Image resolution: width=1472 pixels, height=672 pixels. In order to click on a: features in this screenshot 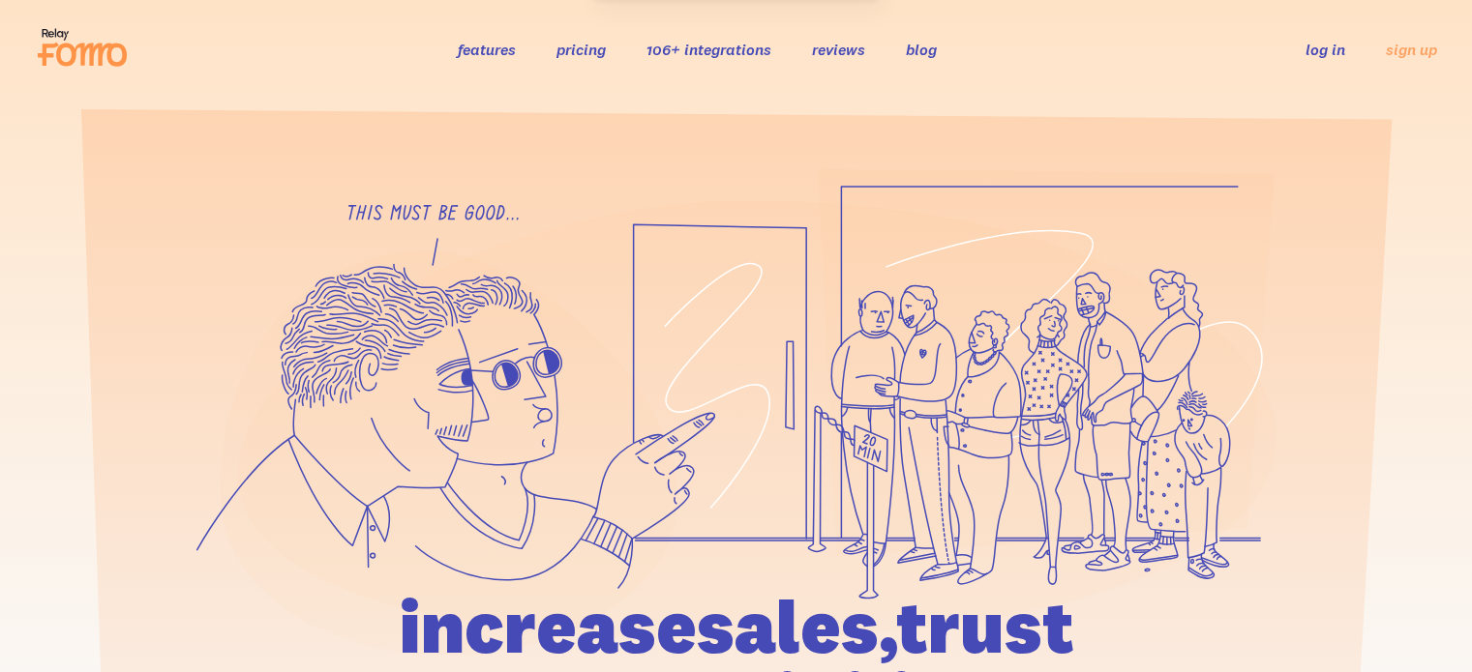, I will do `click(487, 49)`.